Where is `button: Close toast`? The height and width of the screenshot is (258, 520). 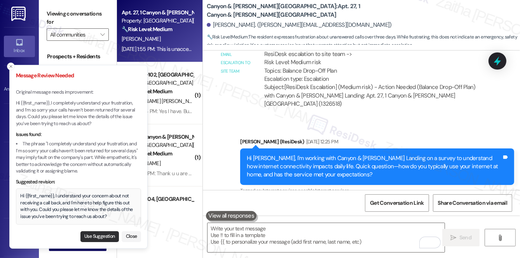 button: Close toast is located at coordinates (11, 66).